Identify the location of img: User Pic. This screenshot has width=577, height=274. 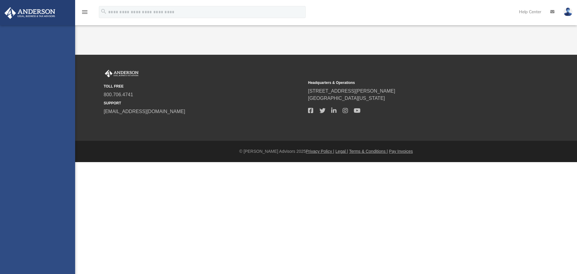
(568, 12).